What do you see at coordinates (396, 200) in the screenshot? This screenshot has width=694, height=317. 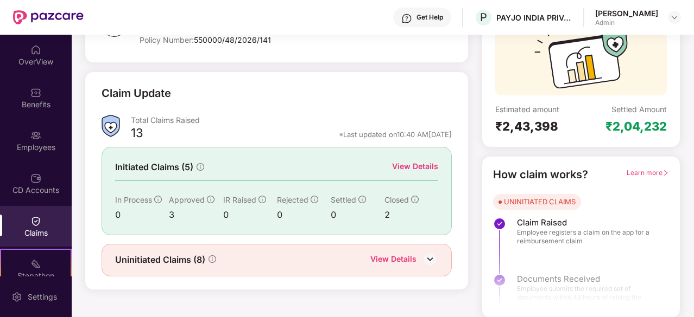 I see `span: Closed` at bounding box center [396, 200].